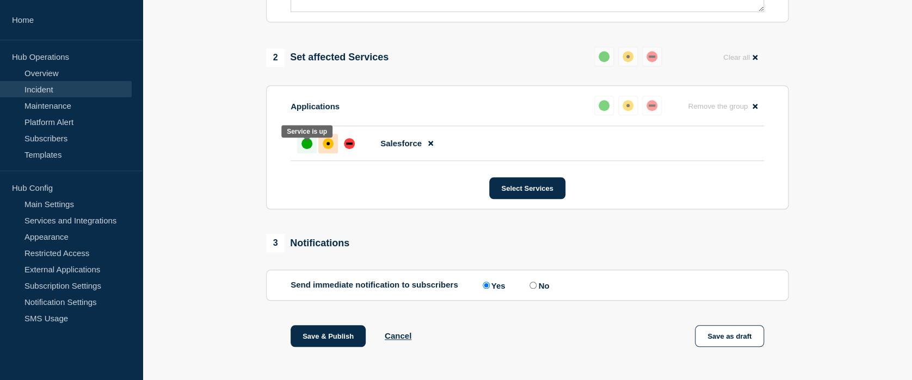 The width and height of the screenshot is (912, 380). What do you see at coordinates (374, 285) in the screenshot?
I see `p: Send immediate notification to subscribers` at bounding box center [374, 285].